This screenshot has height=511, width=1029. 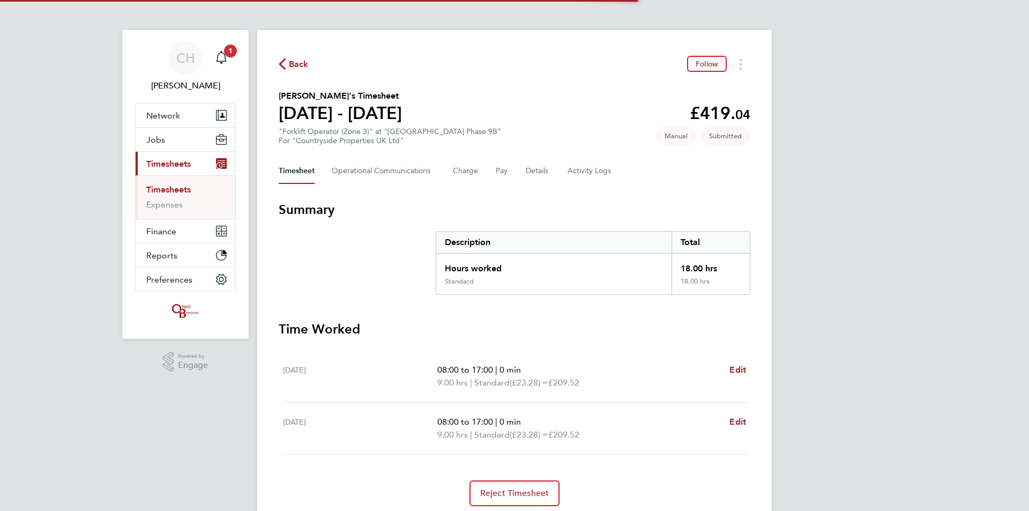 I want to click on button: Reports, so click(x=185, y=255).